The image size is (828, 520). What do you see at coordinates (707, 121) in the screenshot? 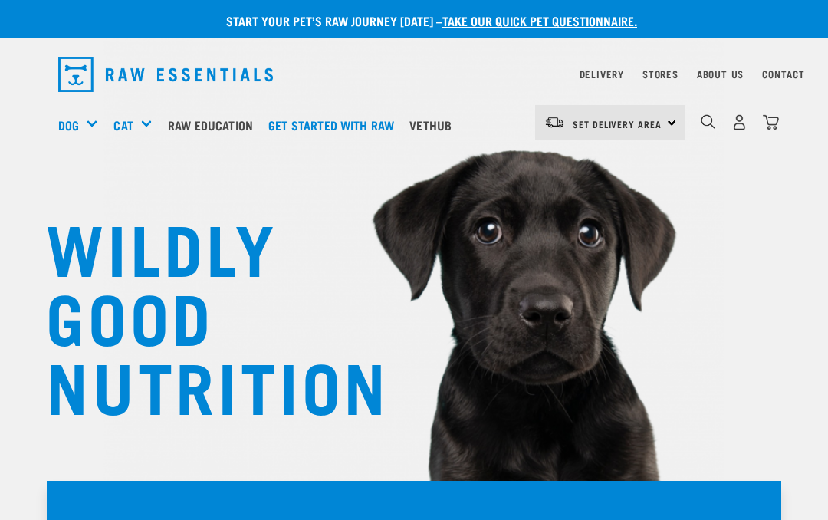
I see `img: home-icon-1@2x.png` at bounding box center [707, 121].